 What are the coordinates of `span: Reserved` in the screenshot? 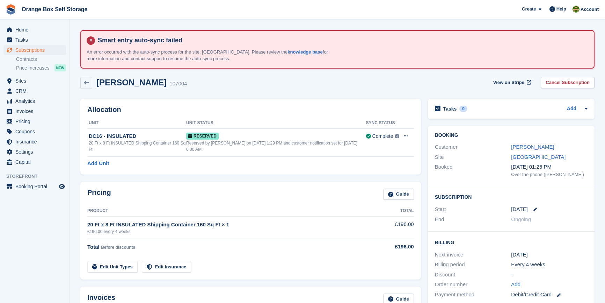 It's located at (202, 136).